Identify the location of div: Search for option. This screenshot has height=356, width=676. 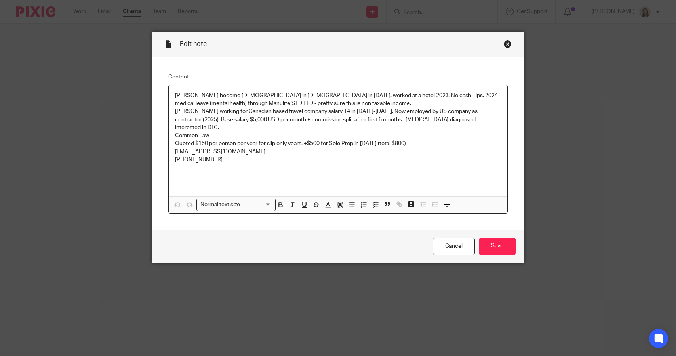
(236, 204).